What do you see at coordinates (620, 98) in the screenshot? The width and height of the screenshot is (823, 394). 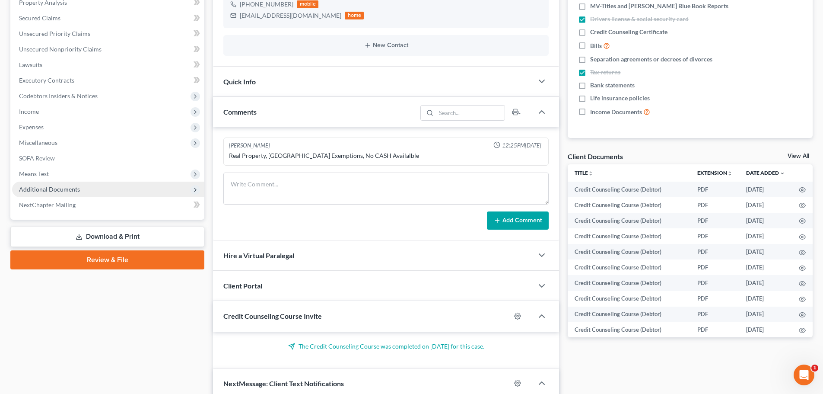 I see `span: Life insurance policies` at bounding box center [620, 98].